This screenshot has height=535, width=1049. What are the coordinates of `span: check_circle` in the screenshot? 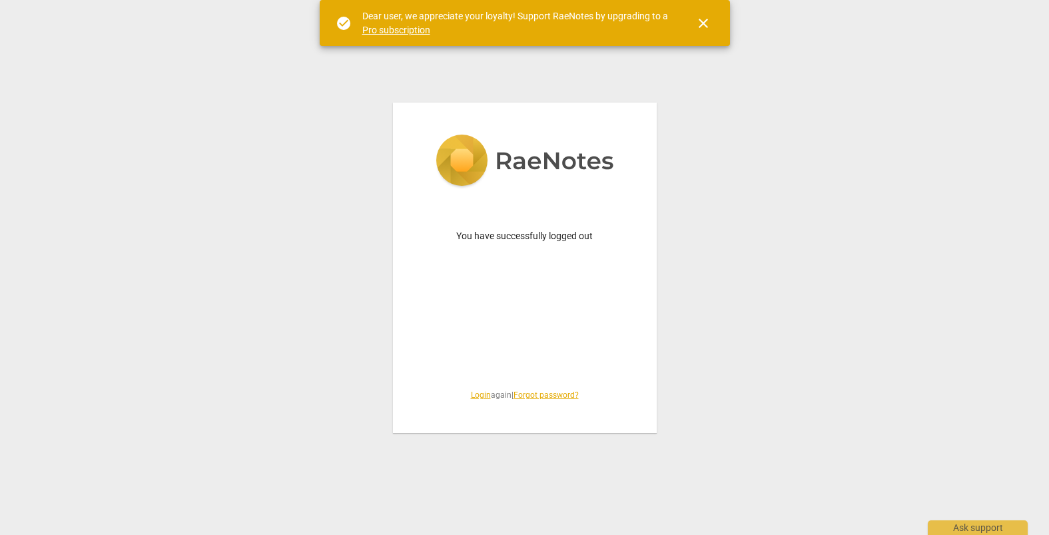 It's located at (344, 23).